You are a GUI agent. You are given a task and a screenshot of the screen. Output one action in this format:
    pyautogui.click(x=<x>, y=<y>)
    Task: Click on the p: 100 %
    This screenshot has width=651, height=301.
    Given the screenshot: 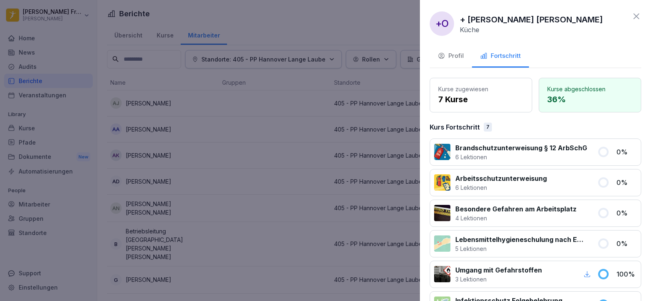 What is the action you would take?
    pyautogui.click(x=627, y=274)
    